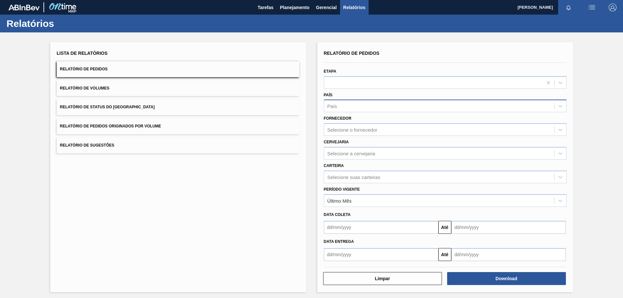 The height and width of the screenshot is (298, 623). Describe the element at coordinates (178, 126) in the screenshot. I see `button: Relatório de Pedidos Originados por Volume` at that location.